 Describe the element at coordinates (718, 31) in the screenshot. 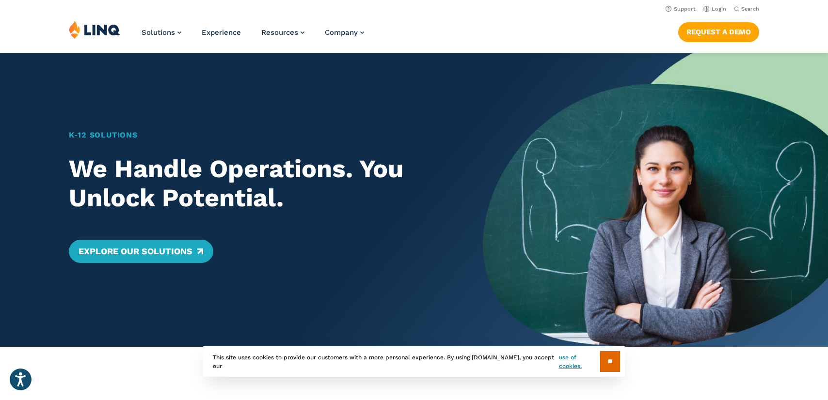

I see `nav: Button Navigation` at that location.